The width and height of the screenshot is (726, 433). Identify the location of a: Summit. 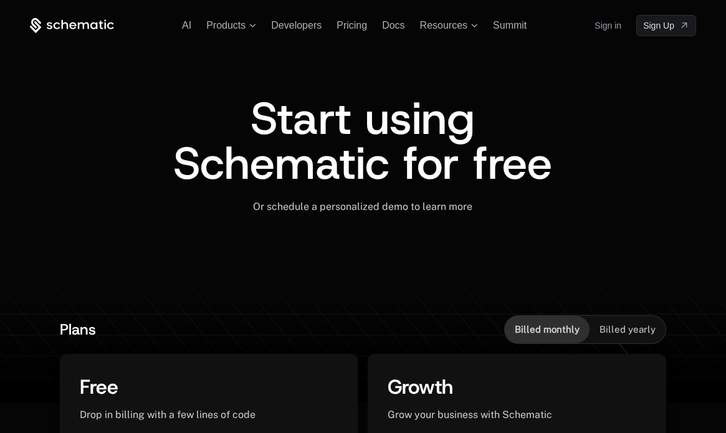
(510, 25).